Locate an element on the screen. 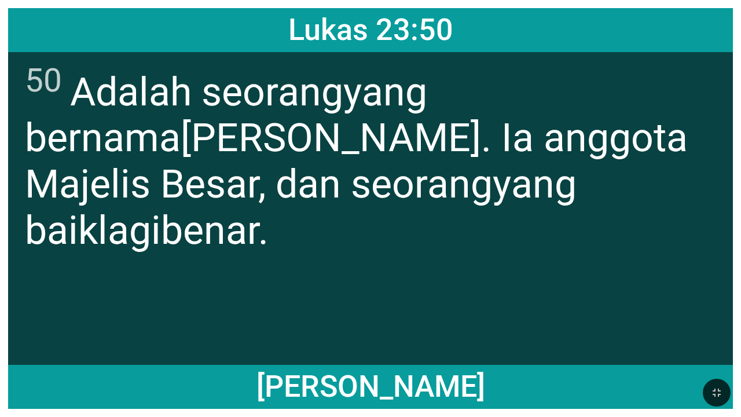  sup: 50 is located at coordinates (43, 80).